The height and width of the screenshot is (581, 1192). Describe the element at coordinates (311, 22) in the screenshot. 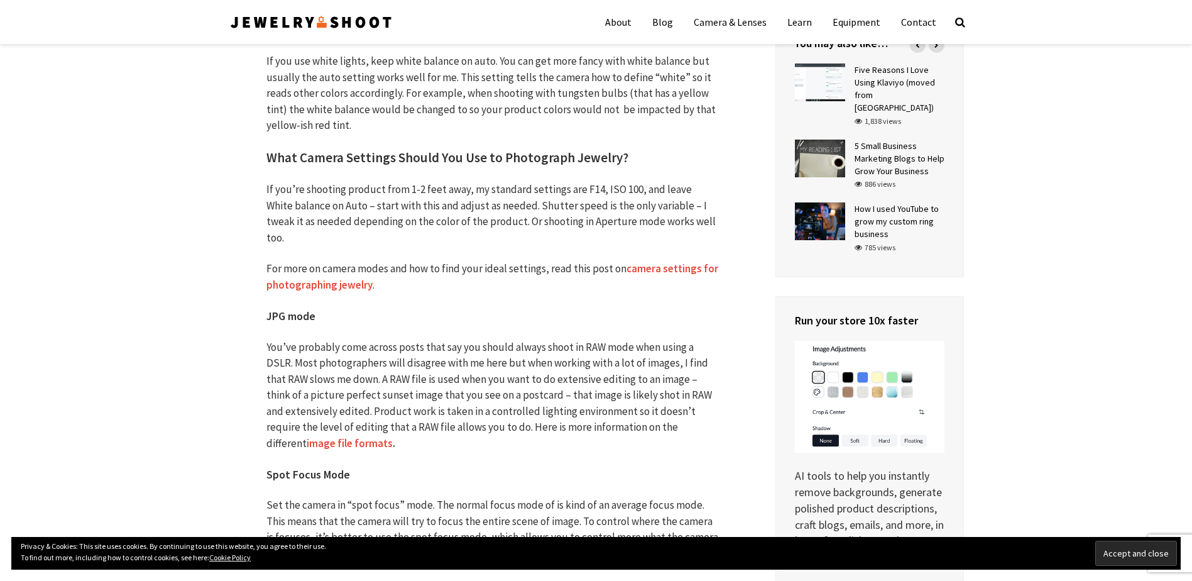

I see `img: Jewelry Photographer Bay Area - San Francisco | Nationwide via Mail` at that location.